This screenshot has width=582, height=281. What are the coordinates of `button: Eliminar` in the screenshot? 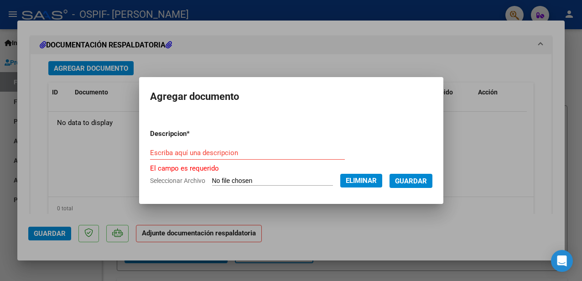 It's located at (361, 181).